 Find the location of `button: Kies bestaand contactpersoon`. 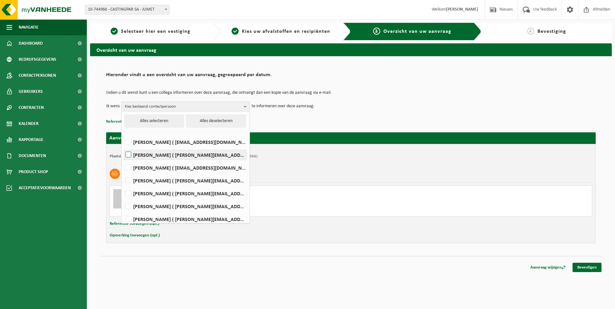

button: Kies bestaand contactpersoon is located at coordinates (186, 106).